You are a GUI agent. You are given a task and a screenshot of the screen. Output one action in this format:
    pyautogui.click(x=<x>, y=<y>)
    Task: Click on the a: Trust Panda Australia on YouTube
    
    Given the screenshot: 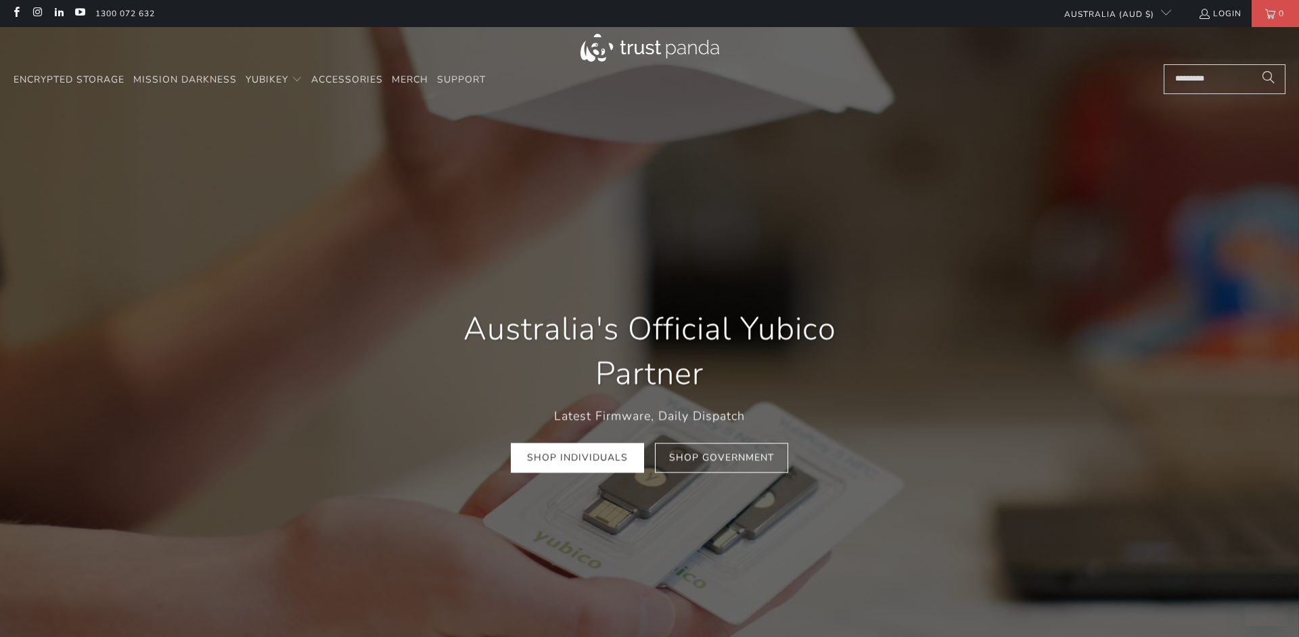 What is the action you would take?
    pyautogui.click(x=79, y=14)
    